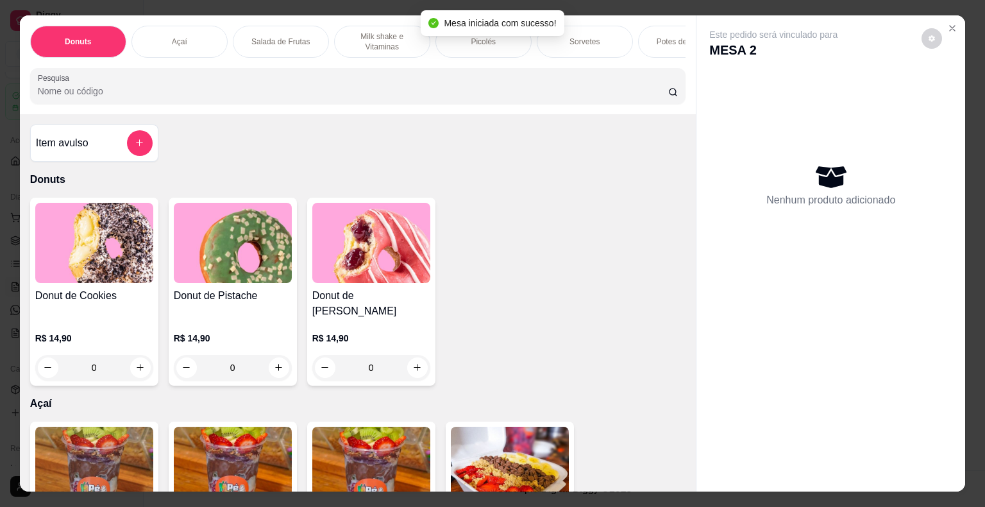  I want to click on p: Salada de Frutas, so click(280, 42).